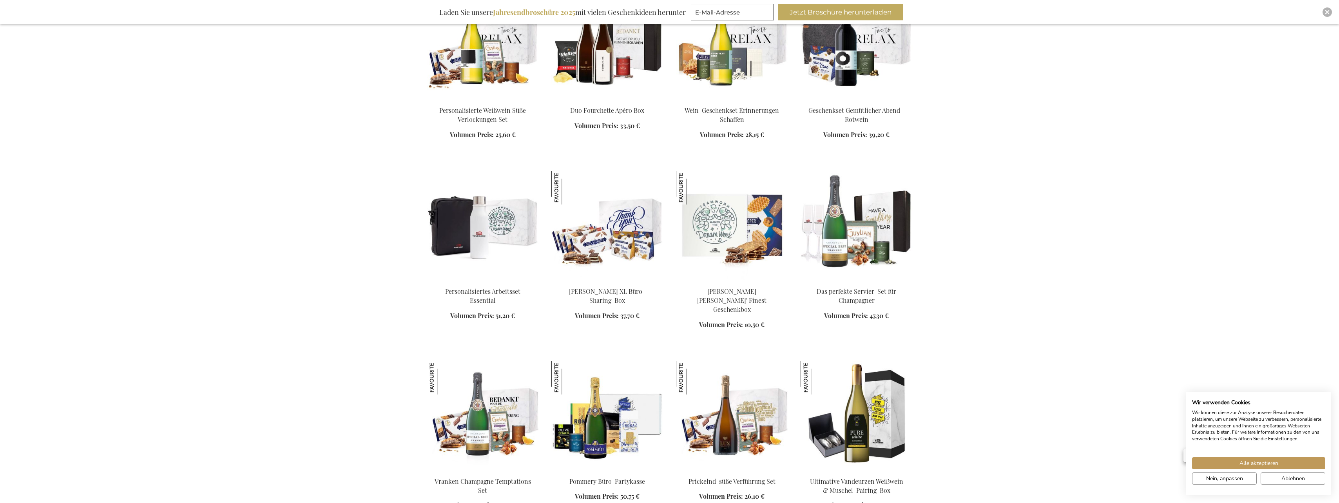 This screenshot has width=1339, height=503. What do you see at coordinates (483, 281) in the screenshot?
I see `a: Personalised Work Essential Set` at bounding box center [483, 281].